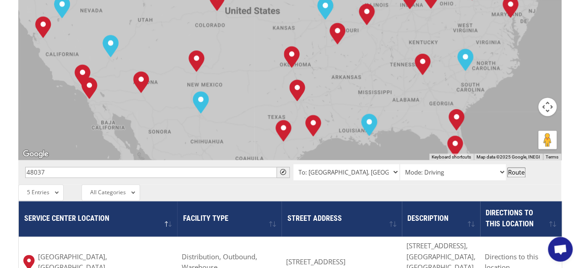  What do you see at coordinates (465, 59) in the screenshot?
I see `div: Charlotte, NC` at bounding box center [465, 59].